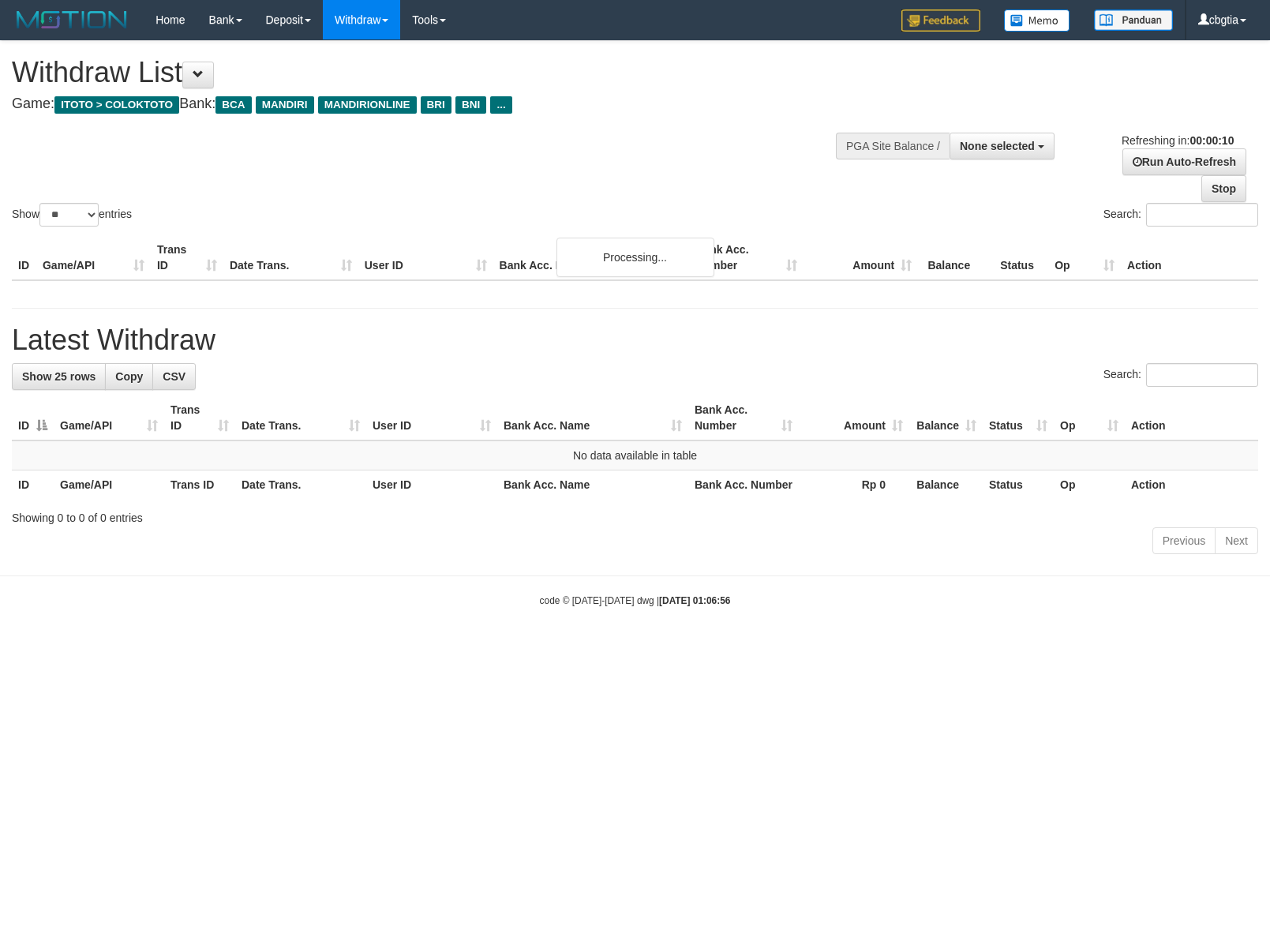  Describe the element at coordinates (1224, 189) in the screenshot. I see `a: Stop` at that location.